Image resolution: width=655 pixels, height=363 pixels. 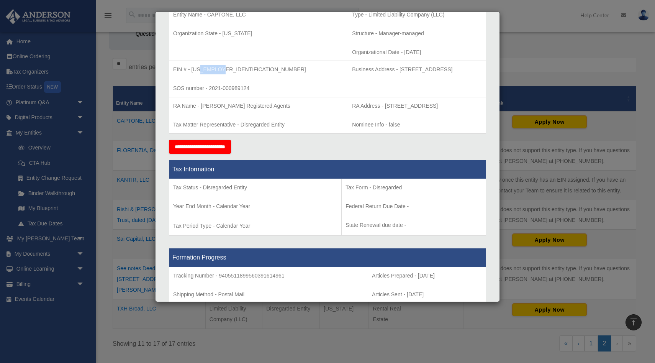 What do you see at coordinates (328, 257) in the screenshot?
I see `th: Formation Progress` at bounding box center [328, 257].